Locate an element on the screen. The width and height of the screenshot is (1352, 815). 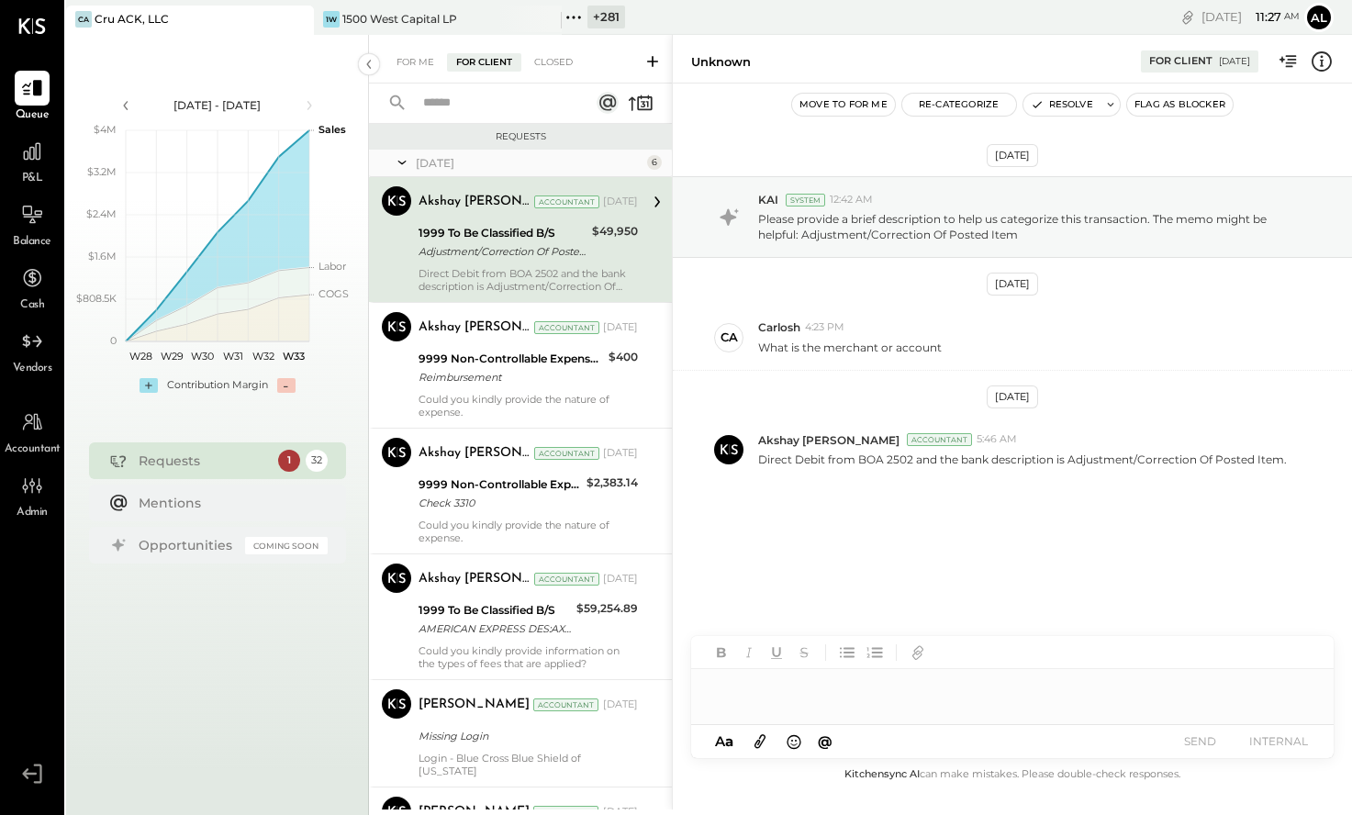
div: 6 is located at coordinates (654, 162).